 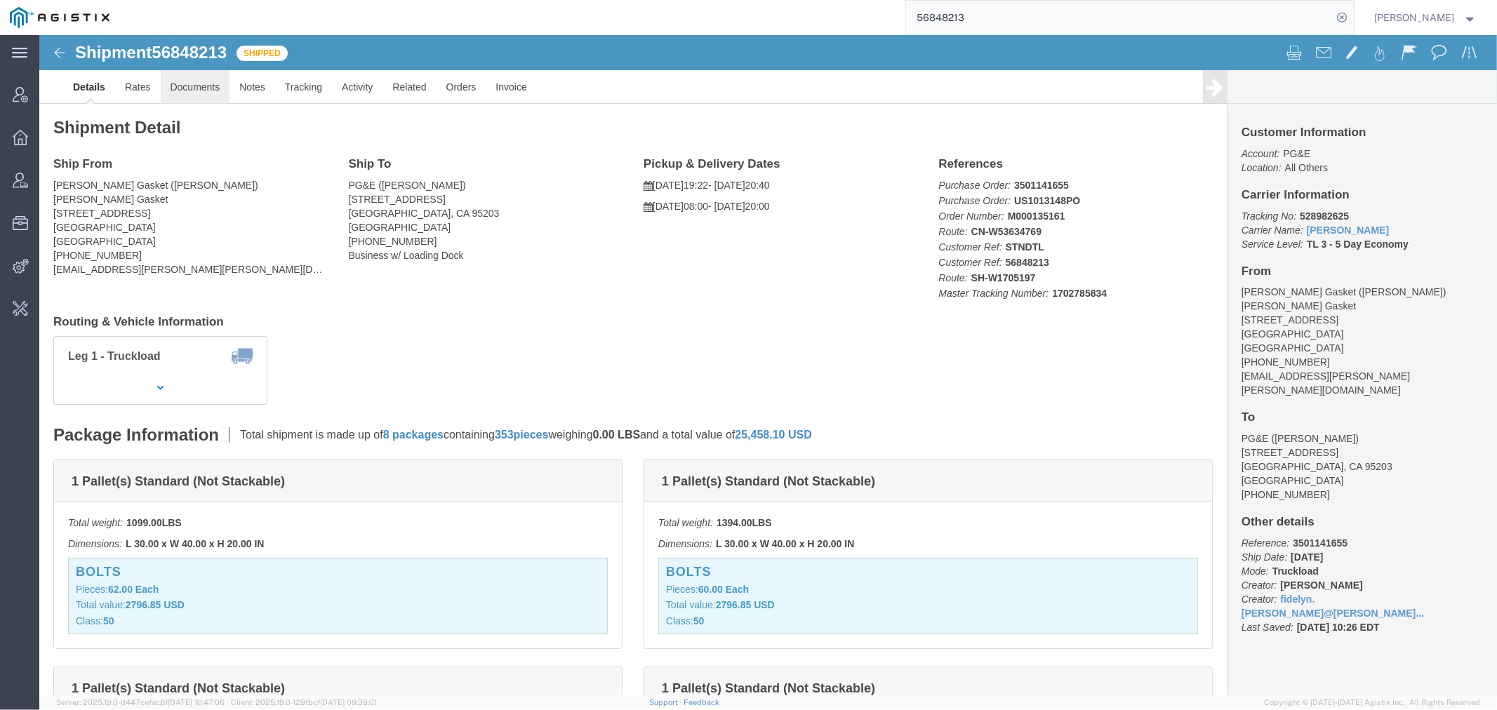 What do you see at coordinates (60, 18) in the screenshot?
I see `img: logo` at bounding box center [60, 18].